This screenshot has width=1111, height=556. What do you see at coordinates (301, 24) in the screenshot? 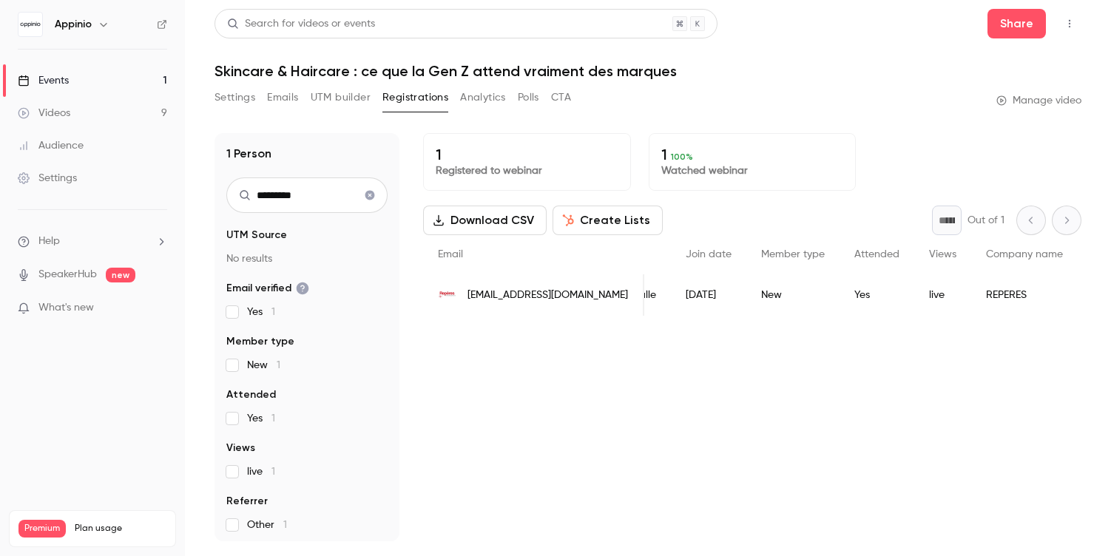
I see `div: Search for videos or events` at bounding box center [301, 24].